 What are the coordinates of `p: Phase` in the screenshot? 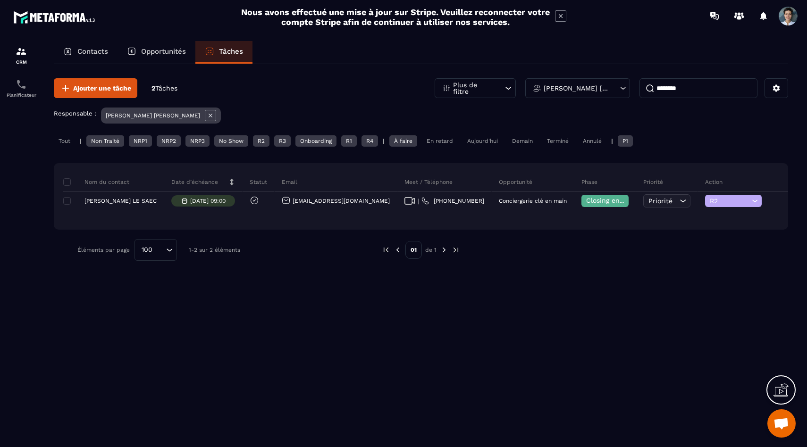 It's located at (589, 182).